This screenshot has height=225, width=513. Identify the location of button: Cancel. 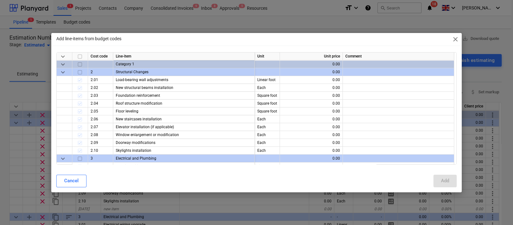
(71, 181).